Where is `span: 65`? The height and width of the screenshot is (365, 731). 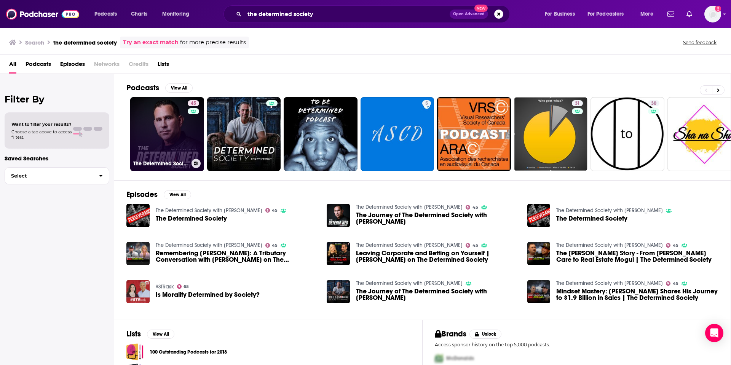
span: 65 is located at coordinates (186, 286).